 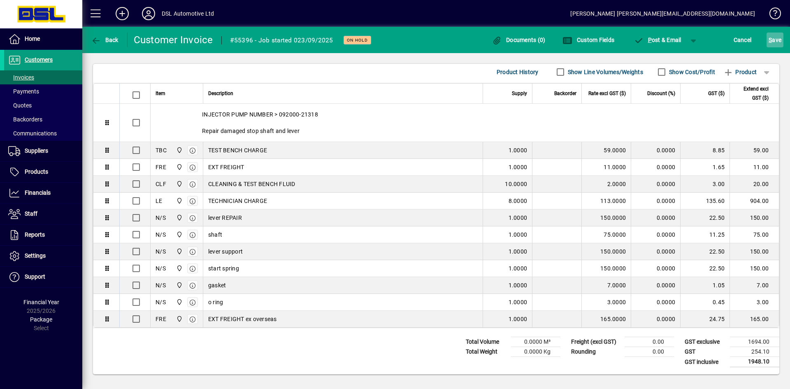 I want to click on td: 0.0000 Kg, so click(x=536, y=352).